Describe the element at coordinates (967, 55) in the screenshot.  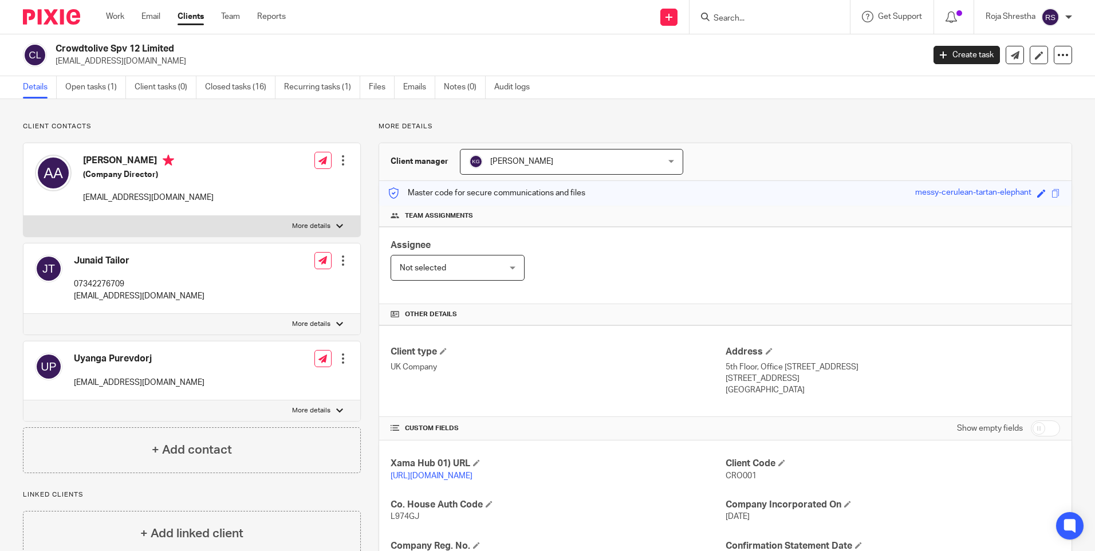
I see `a: Create task` at that location.